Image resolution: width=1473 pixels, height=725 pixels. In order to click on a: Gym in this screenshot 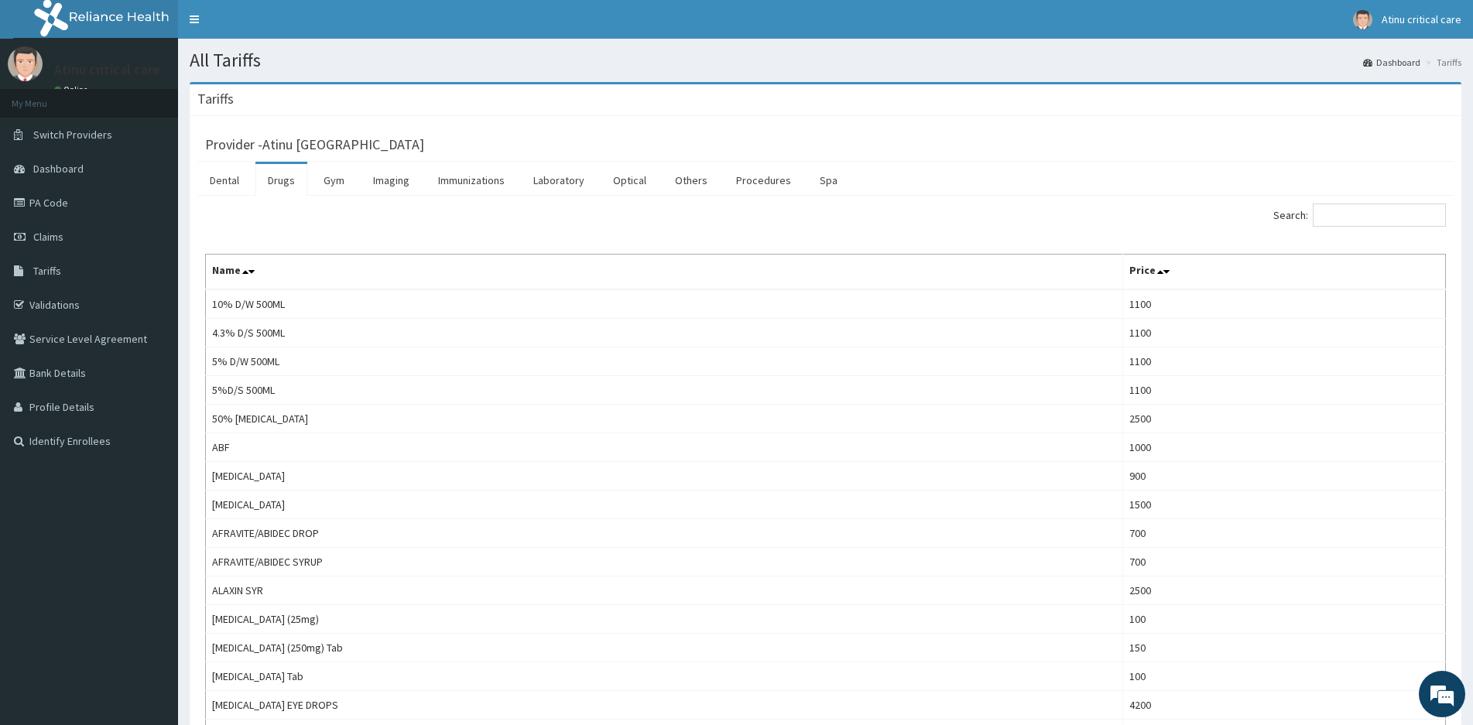, I will do `click(334, 180)`.